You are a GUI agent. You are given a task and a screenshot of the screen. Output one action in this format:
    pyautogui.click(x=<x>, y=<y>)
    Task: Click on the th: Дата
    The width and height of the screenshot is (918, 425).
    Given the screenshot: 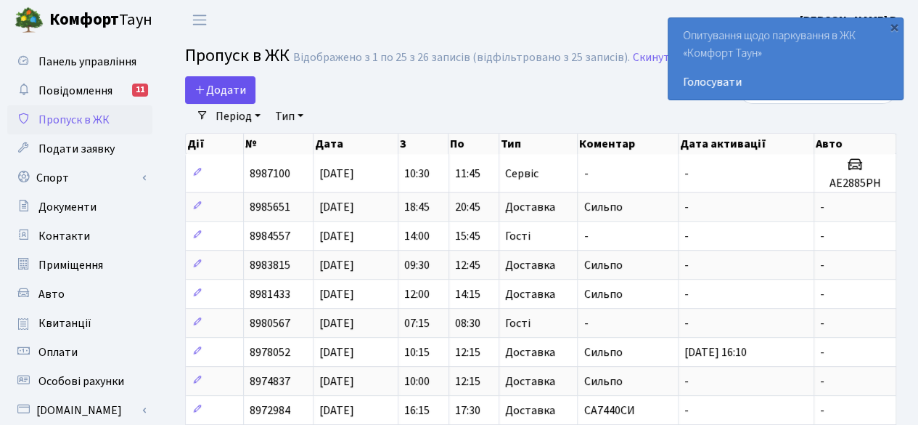 What is the action you would take?
    pyautogui.click(x=356, y=144)
    